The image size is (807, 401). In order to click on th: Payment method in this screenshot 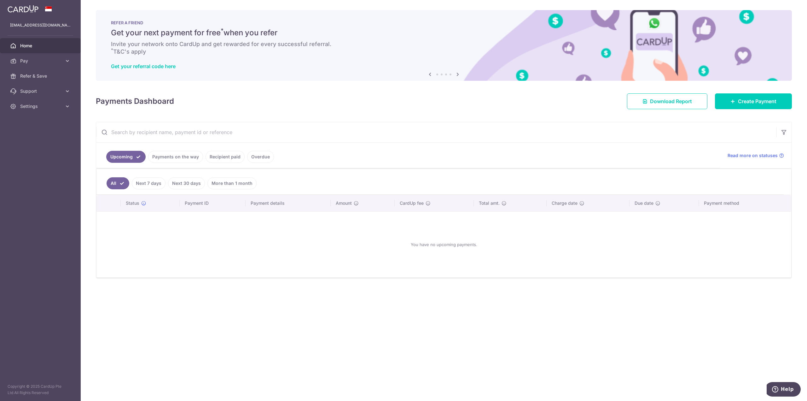, I will do `click(745, 203)`.